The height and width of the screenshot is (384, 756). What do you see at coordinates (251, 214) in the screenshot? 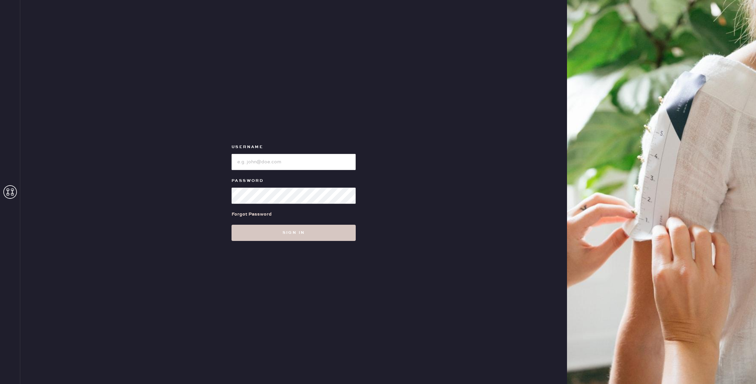
I see `div: Forgot Password` at bounding box center [251, 214].